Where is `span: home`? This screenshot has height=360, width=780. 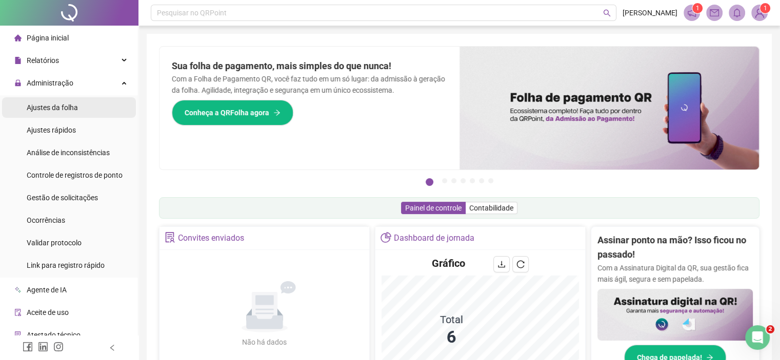
span: home is located at coordinates (18, 38).